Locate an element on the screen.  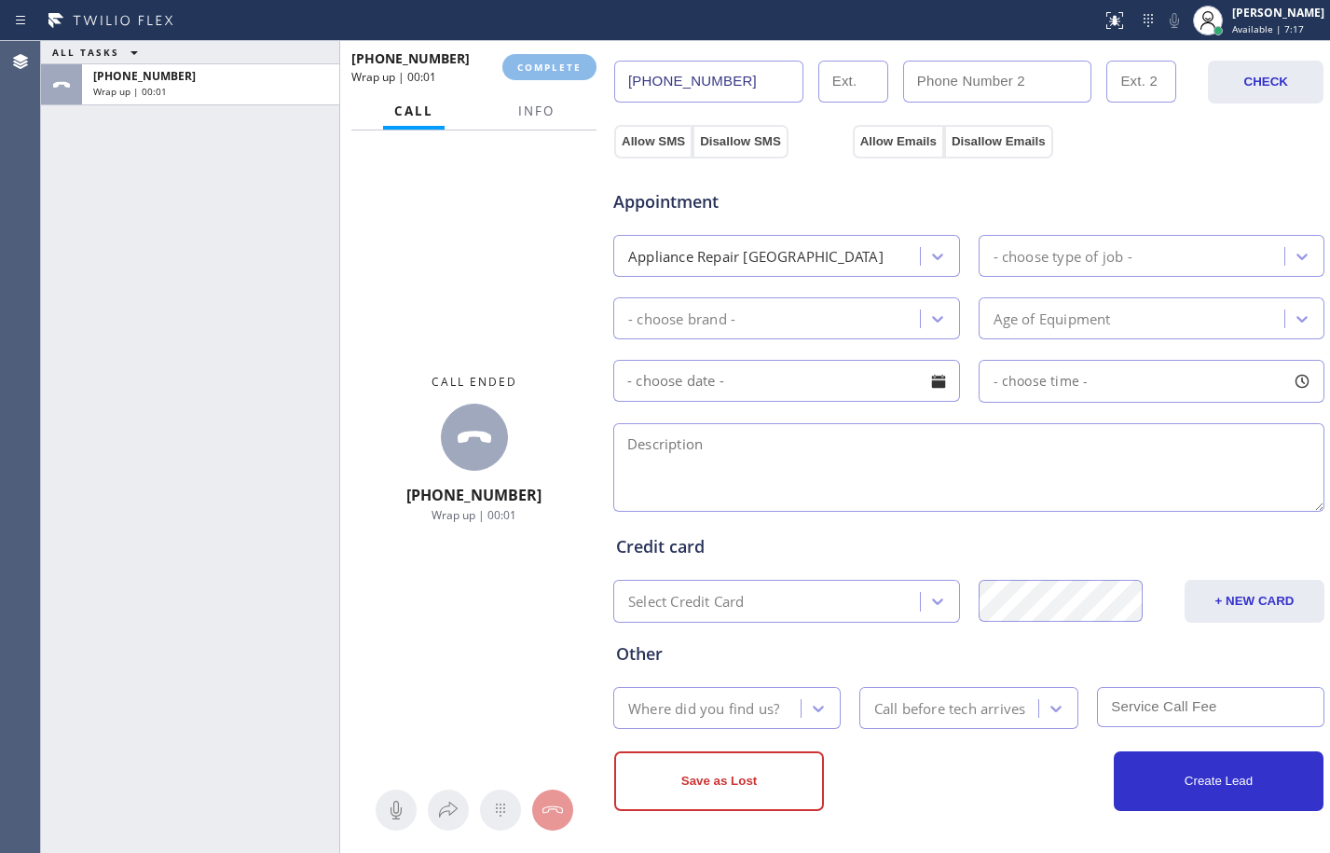
button: Hang up is located at coordinates (553, 810).